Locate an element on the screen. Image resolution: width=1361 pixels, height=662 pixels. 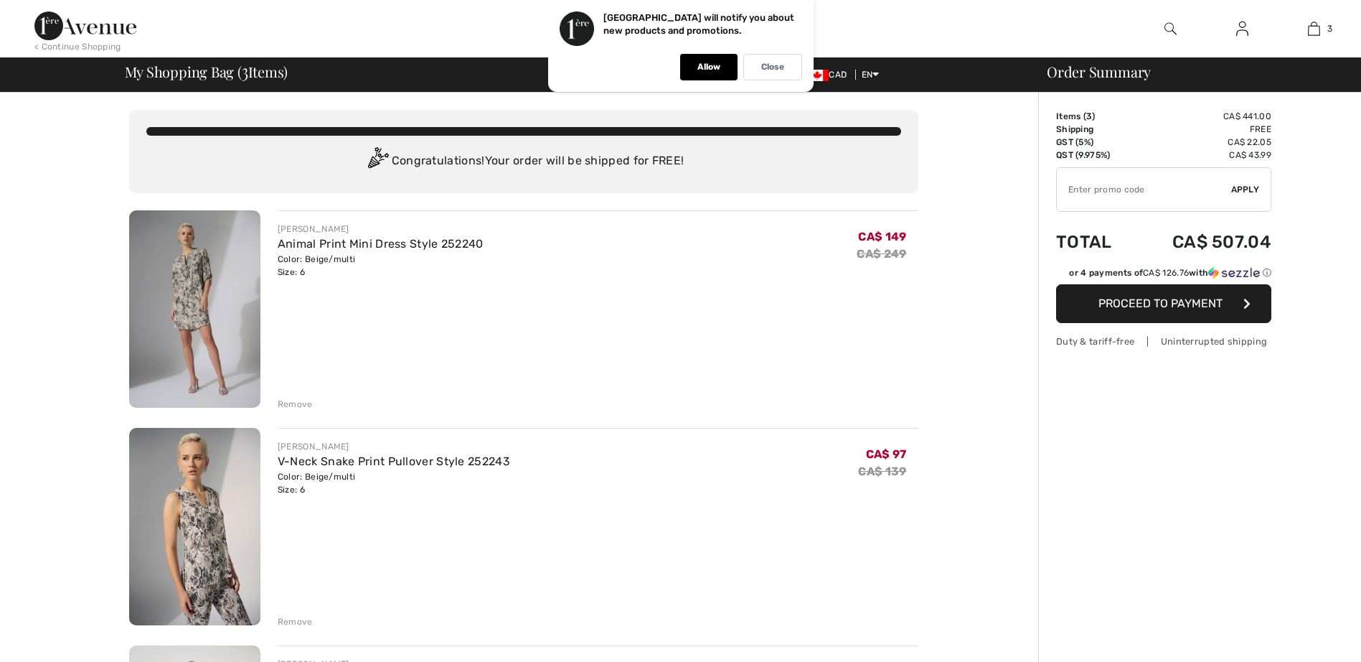
img: Animal Print Mini Dress Style 252240 is located at coordinates (194, 309).